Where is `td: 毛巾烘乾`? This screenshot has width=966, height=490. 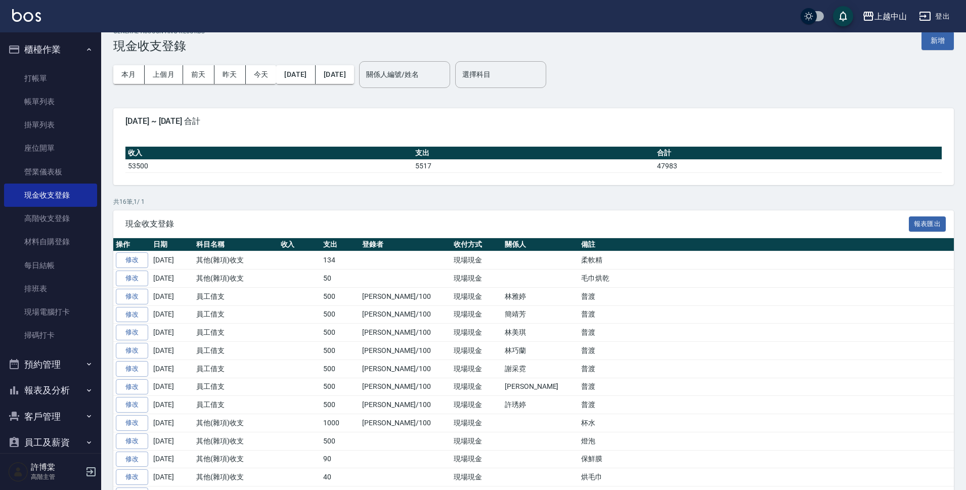
td: 毛巾烘乾 is located at coordinates (767, 279).